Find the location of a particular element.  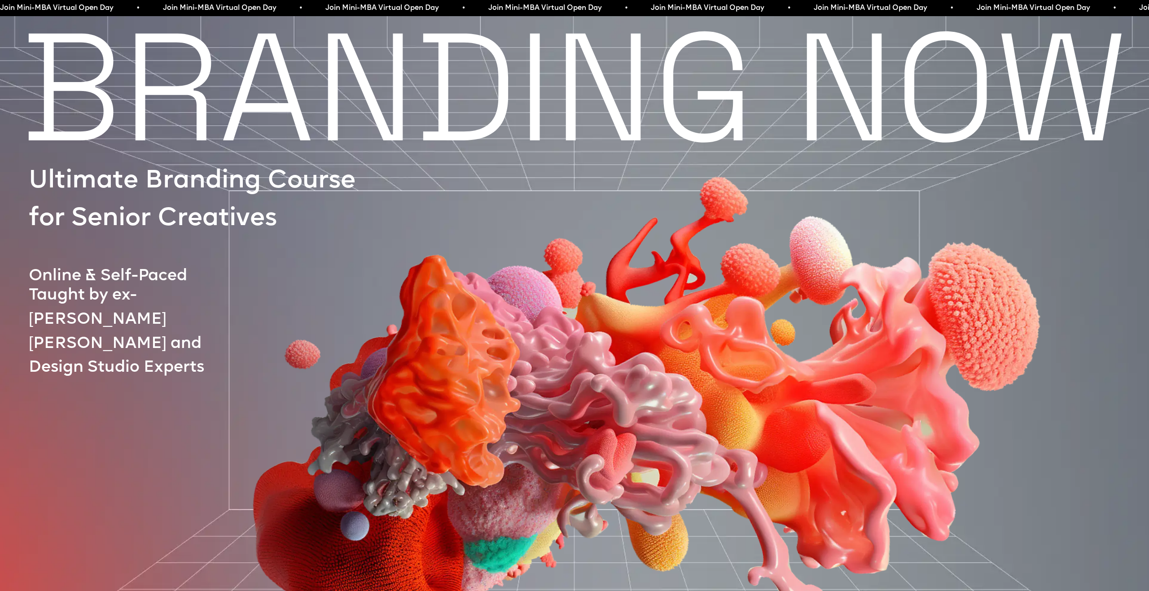

p: Ultimate Branding Course for Senior Creatives is located at coordinates (201, 200).